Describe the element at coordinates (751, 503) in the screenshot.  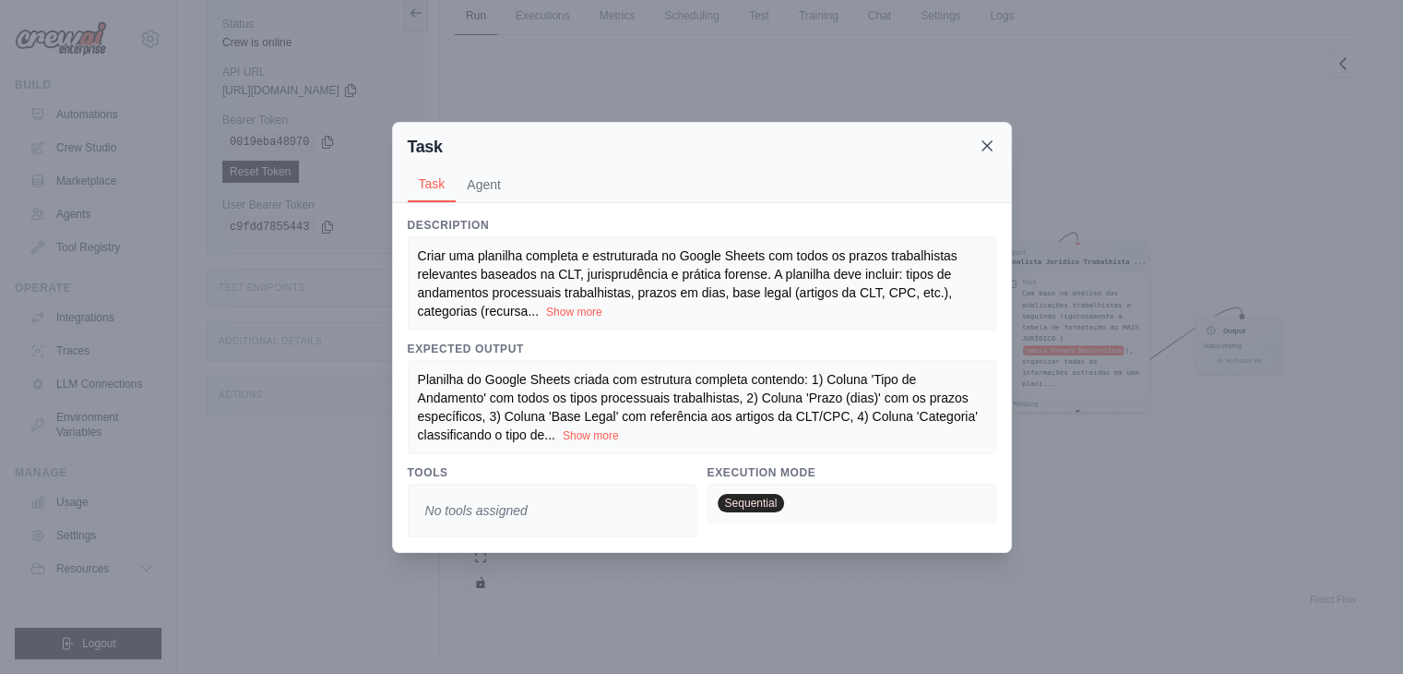
I see `span: Sequential` at that location.